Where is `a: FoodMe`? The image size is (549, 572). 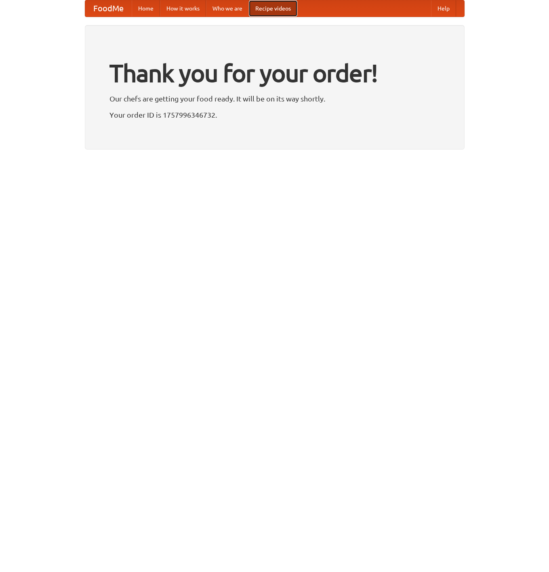
a: FoodMe is located at coordinates (108, 8).